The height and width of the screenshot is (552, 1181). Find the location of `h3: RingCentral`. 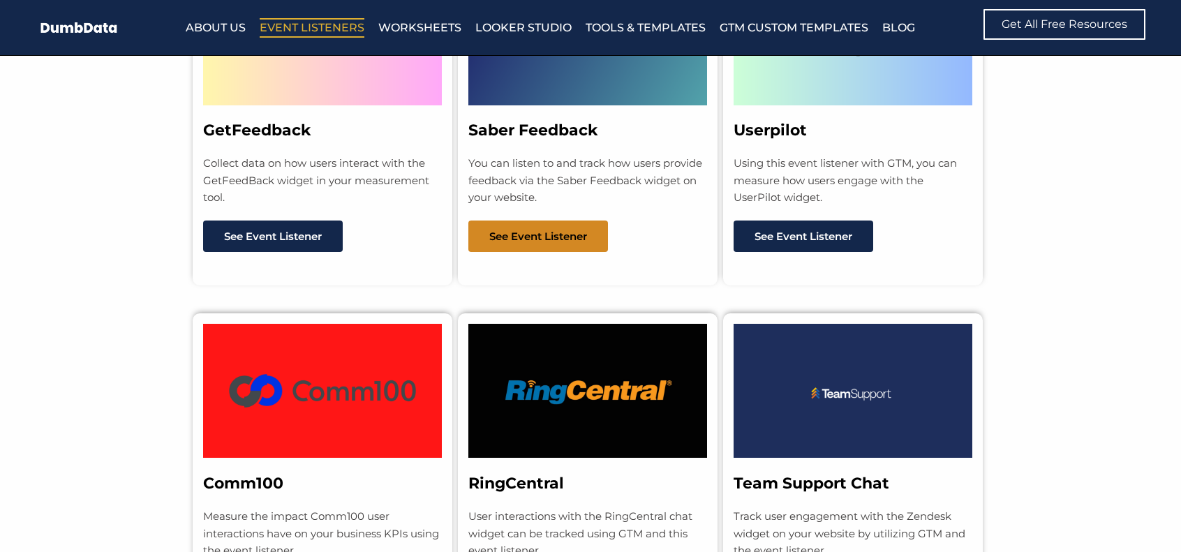

h3: RingCentral is located at coordinates (588, 484).